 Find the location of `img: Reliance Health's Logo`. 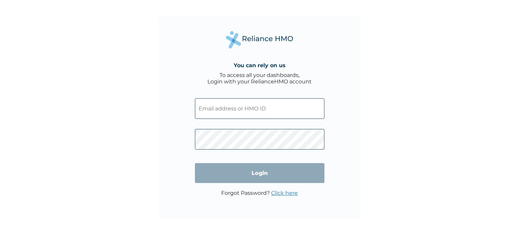

img: Reliance Health's Logo is located at coordinates (260, 39).